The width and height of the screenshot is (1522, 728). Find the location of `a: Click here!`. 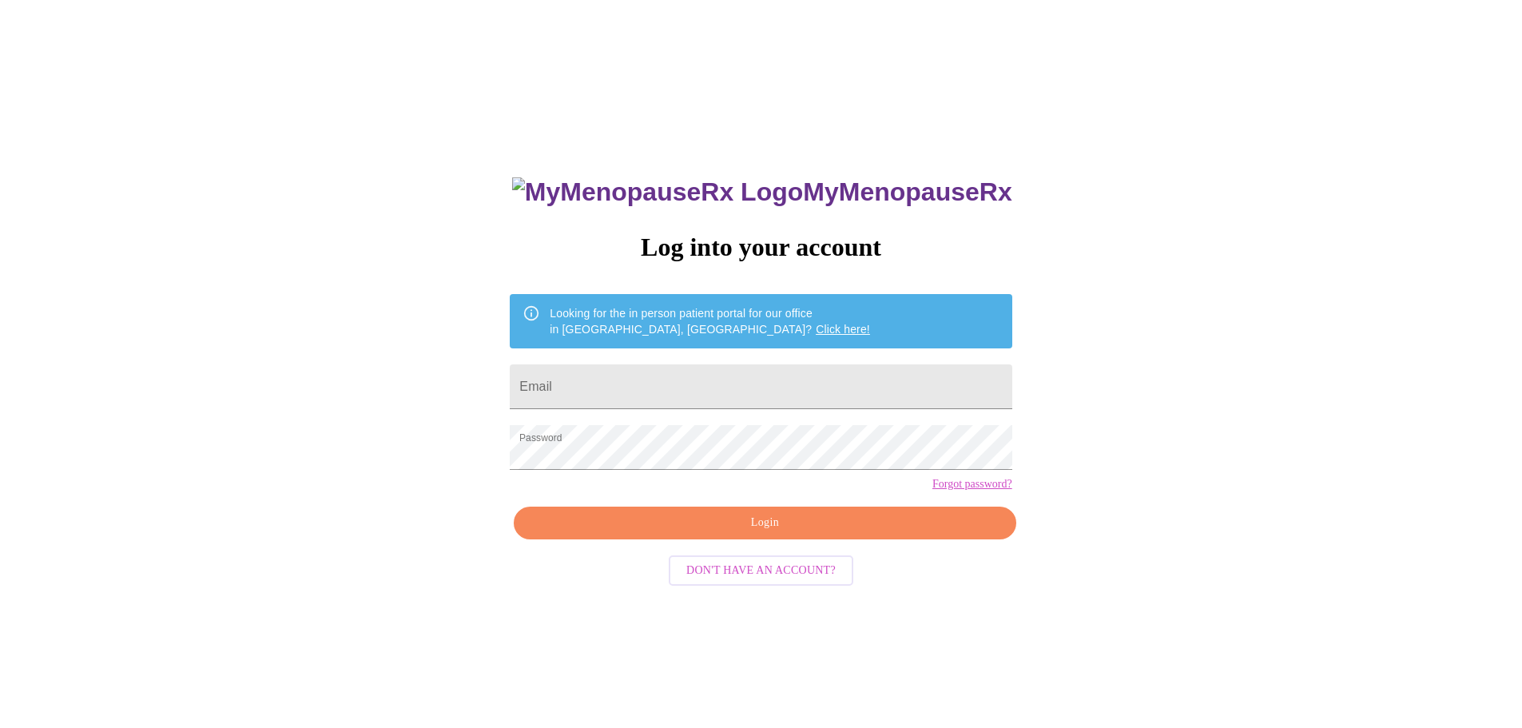

a: Click here! is located at coordinates (843, 329).